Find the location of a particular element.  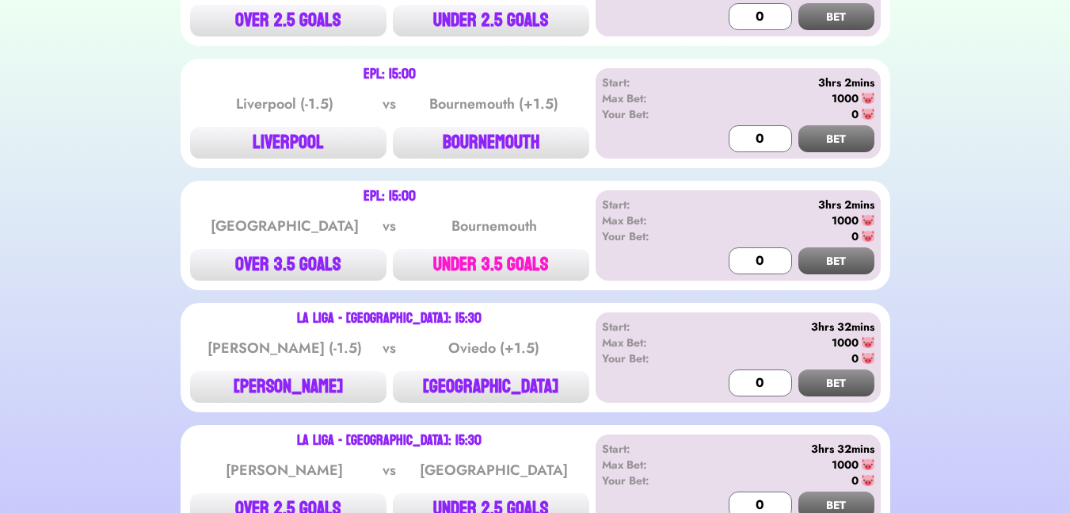

div: Oviedo (+1.5) is located at coordinates (494, 348).